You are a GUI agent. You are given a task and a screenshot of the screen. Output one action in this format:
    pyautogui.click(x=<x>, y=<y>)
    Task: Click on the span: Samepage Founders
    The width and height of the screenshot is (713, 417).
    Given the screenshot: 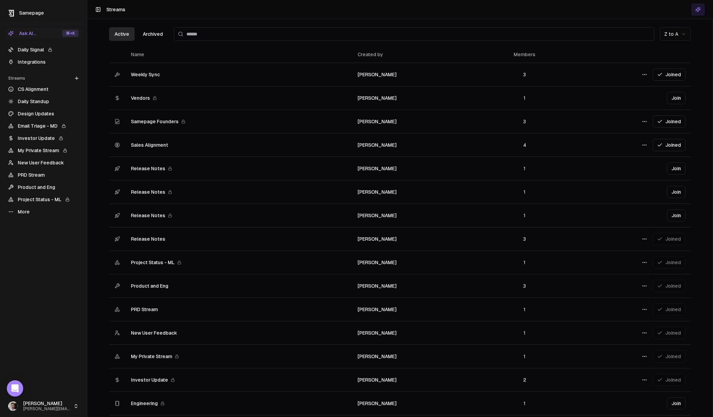 What is the action you would take?
    pyautogui.click(x=155, y=122)
    